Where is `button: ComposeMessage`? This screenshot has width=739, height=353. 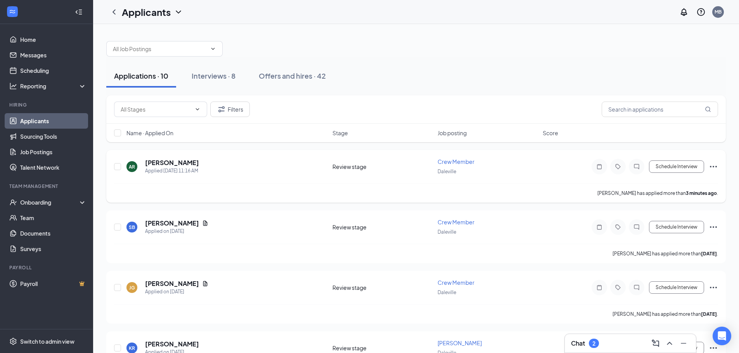 button: ComposeMessage is located at coordinates (656, 344).